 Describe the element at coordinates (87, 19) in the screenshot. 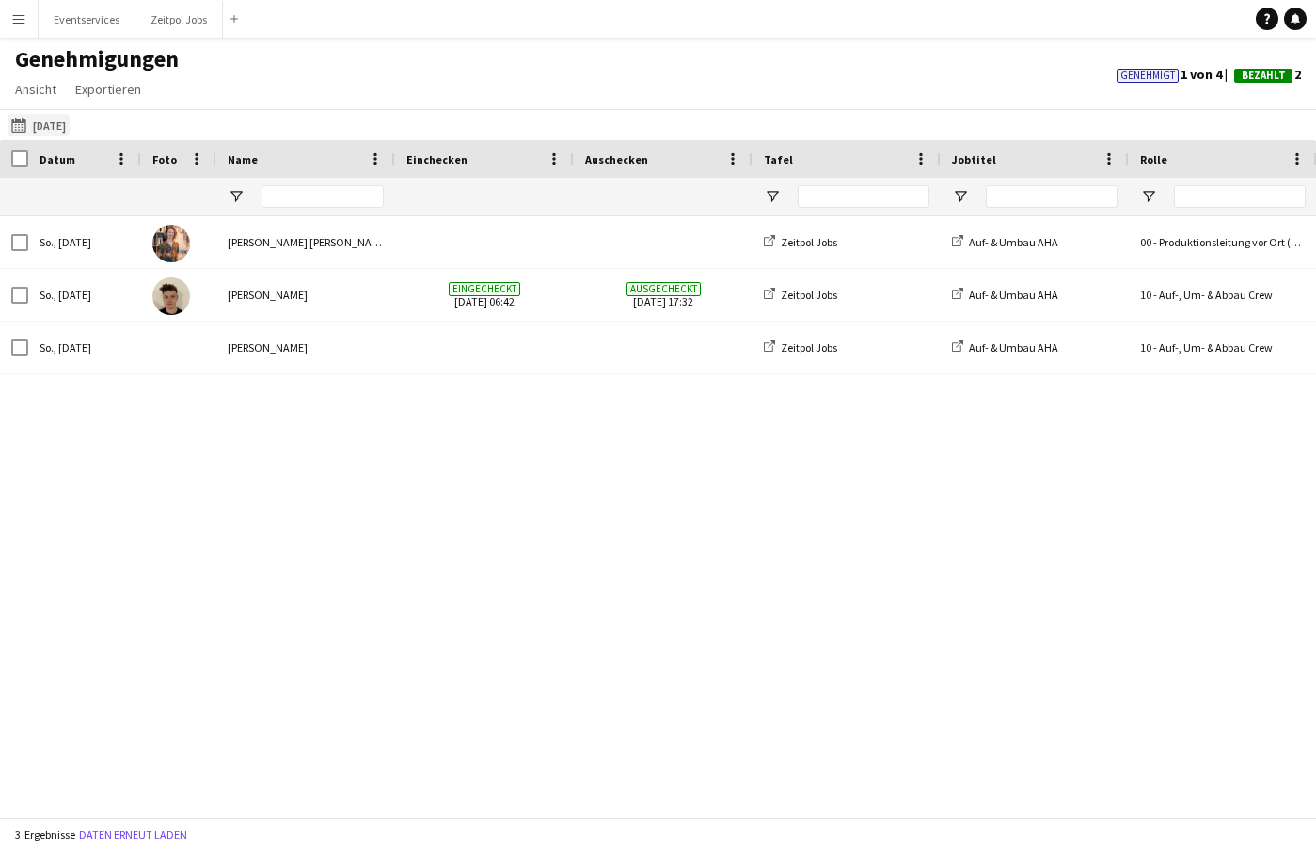

I see `button: Eventservices` at that location.